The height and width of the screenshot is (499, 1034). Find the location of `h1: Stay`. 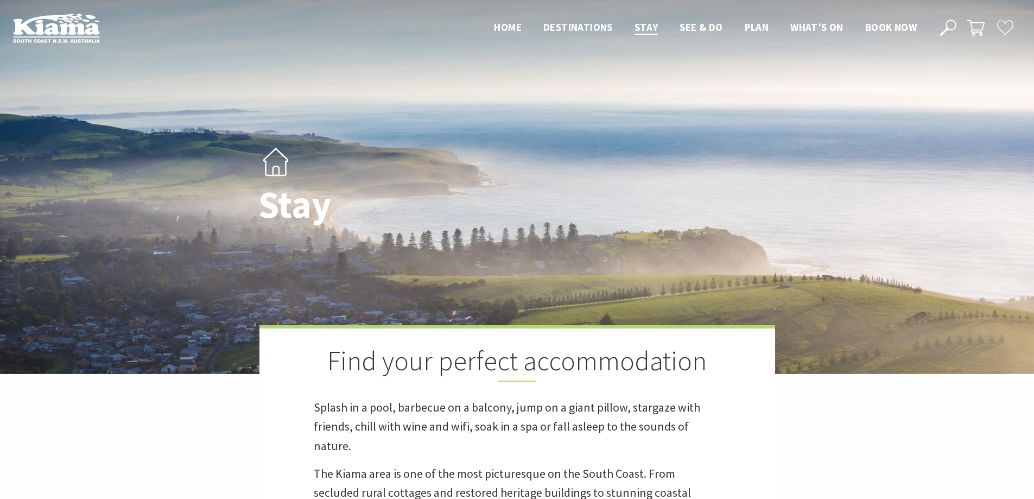

h1: Stay is located at coordinates (411, 204).